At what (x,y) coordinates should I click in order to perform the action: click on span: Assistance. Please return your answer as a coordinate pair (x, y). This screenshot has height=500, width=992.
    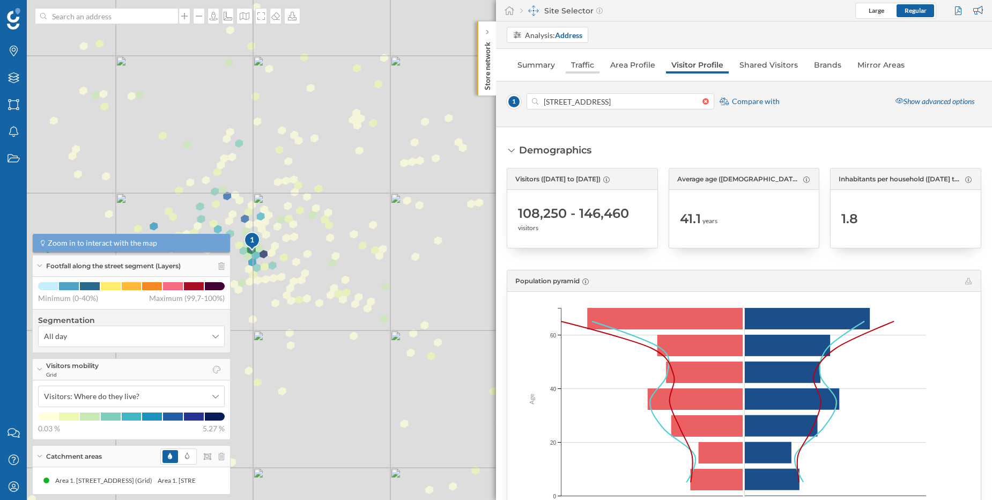
    Looking at the image, I should click on (45, 12).